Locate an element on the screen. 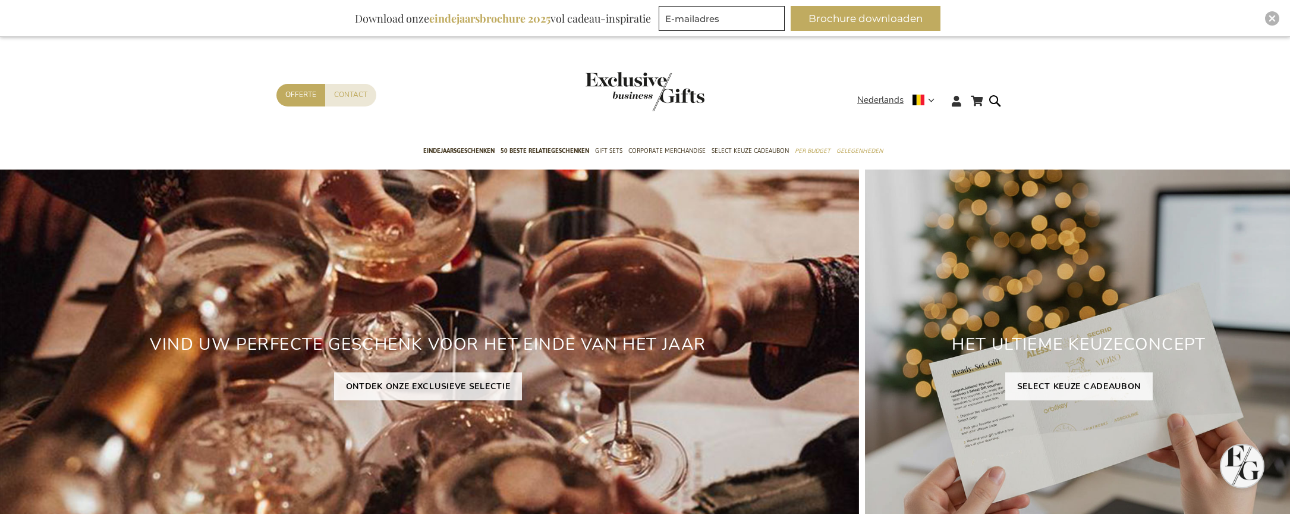 The height and width of the screenshot is (514, 1290). b: eindejaarsbrochure 2025 is located at coordinates (490, 18).